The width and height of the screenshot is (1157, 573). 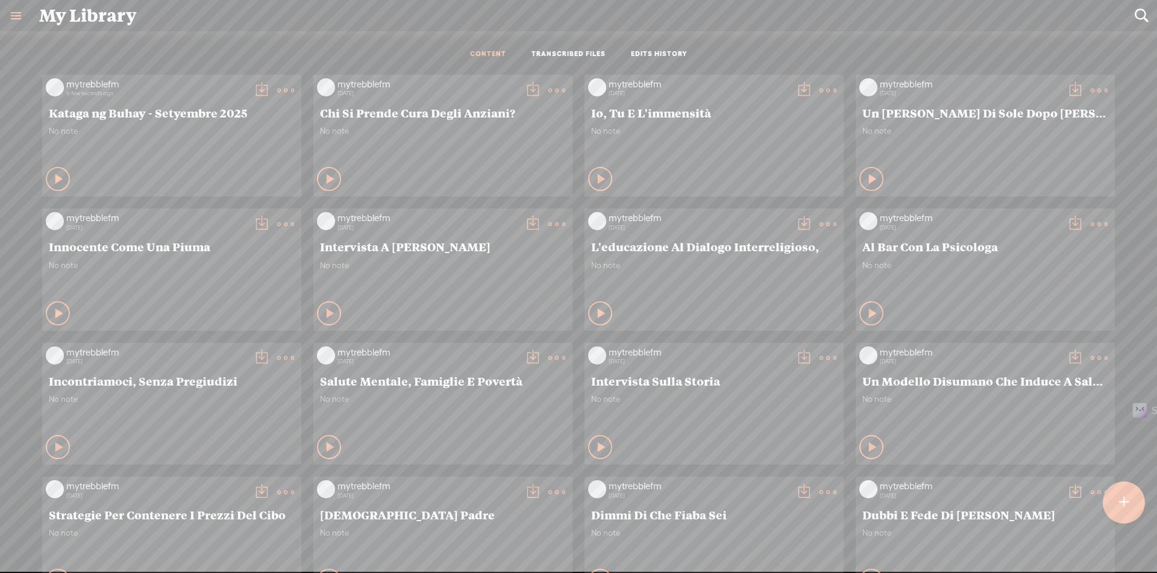 What do you see at coordinates (443, 113) in the screenshot?
I see `span: Chi Si Prende Cura Degli Anziani?` at bounding box center [443, 113].